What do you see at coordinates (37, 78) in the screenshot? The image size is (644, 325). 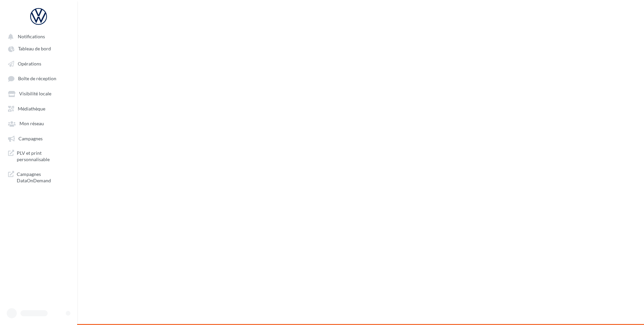 I see `span: Boîte de réception` at bounding box center [37, 78].